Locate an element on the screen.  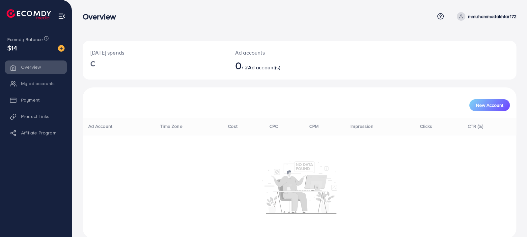
span: New Account is located at coordinates (489, 105).